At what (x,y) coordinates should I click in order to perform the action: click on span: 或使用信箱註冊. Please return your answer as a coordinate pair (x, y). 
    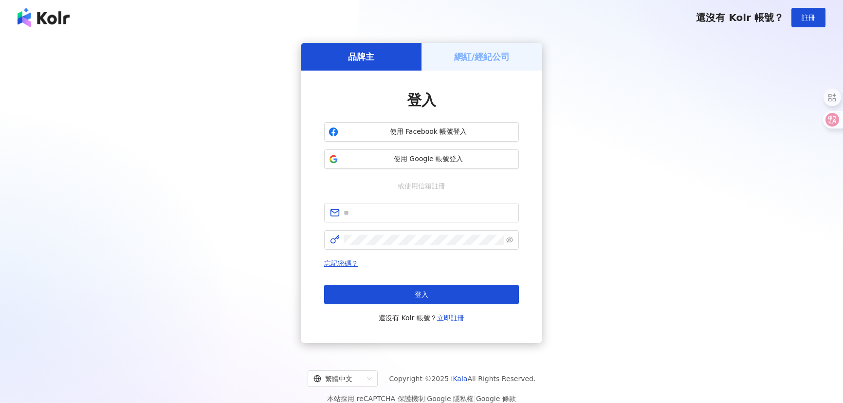
    Looking at the image, I should click on (422, 186).